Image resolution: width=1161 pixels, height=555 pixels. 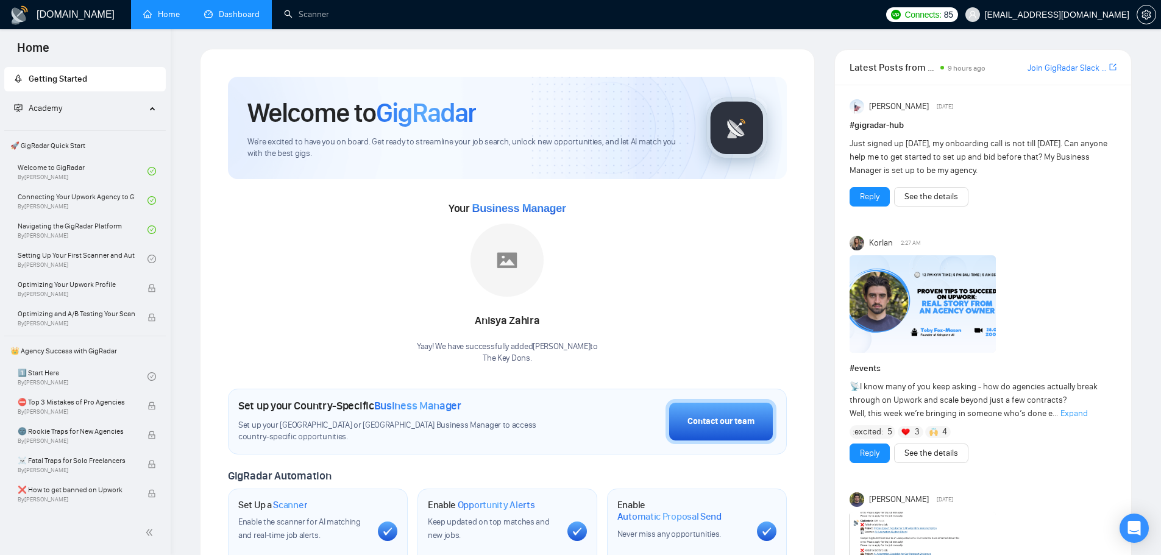 What do you see at coordinates (33, 52) in the screenshot?
I see `span: Home` at bounding box center [33, 52].